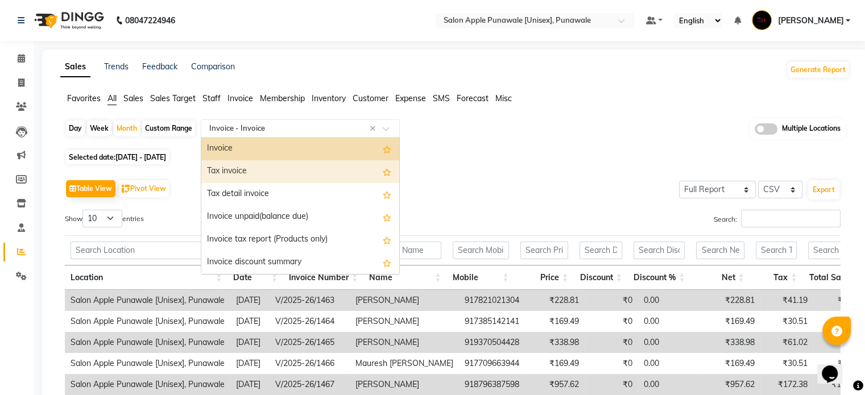  Describe the element at coordinates (127, 129) in the screenshot. I see `div: Month` at that location.